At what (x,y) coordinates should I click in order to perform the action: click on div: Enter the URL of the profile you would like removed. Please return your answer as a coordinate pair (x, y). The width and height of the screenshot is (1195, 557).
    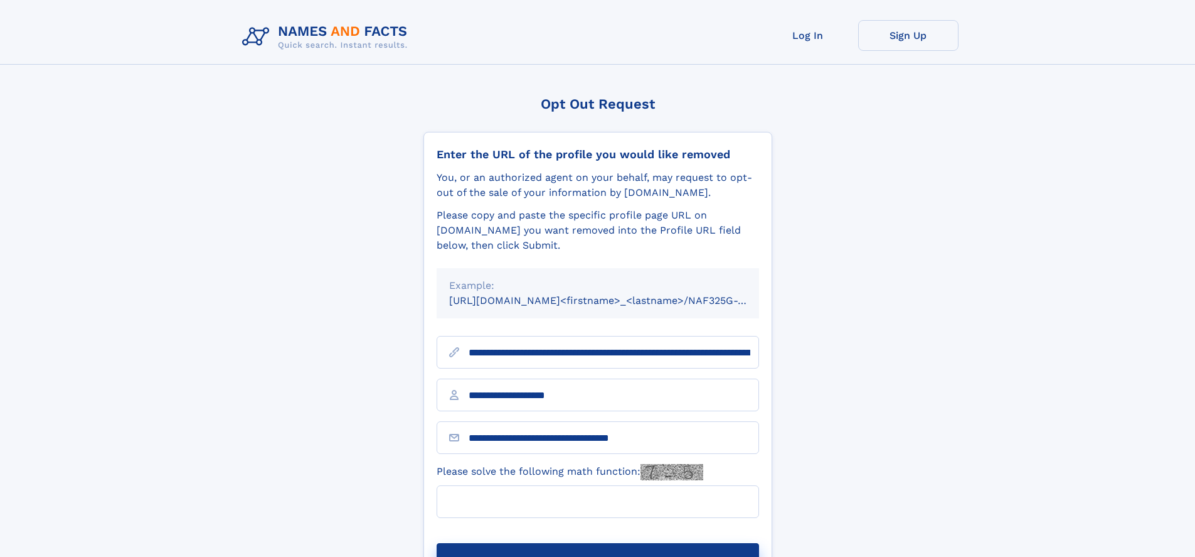
    Looking at the image, I should click on (598, 154).